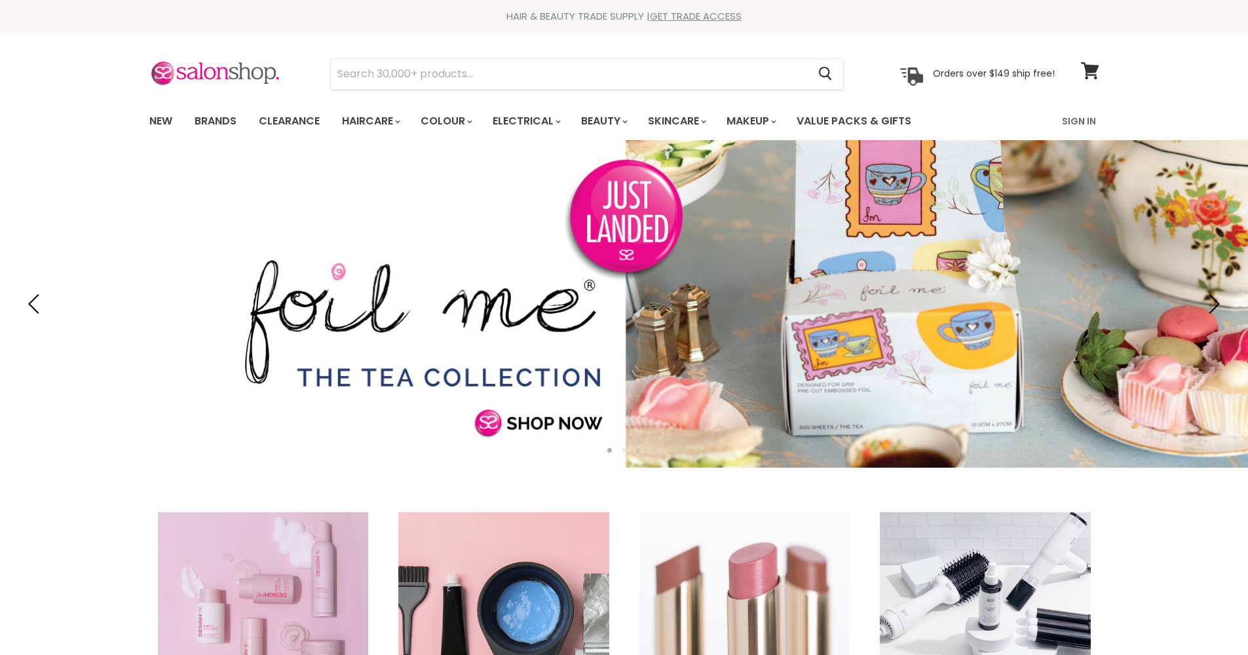 This screenshot has width=1248, height=655. Describe the element at coordinates (609, 450) in the screenshot. I see `li: Page dot 1` at that location.